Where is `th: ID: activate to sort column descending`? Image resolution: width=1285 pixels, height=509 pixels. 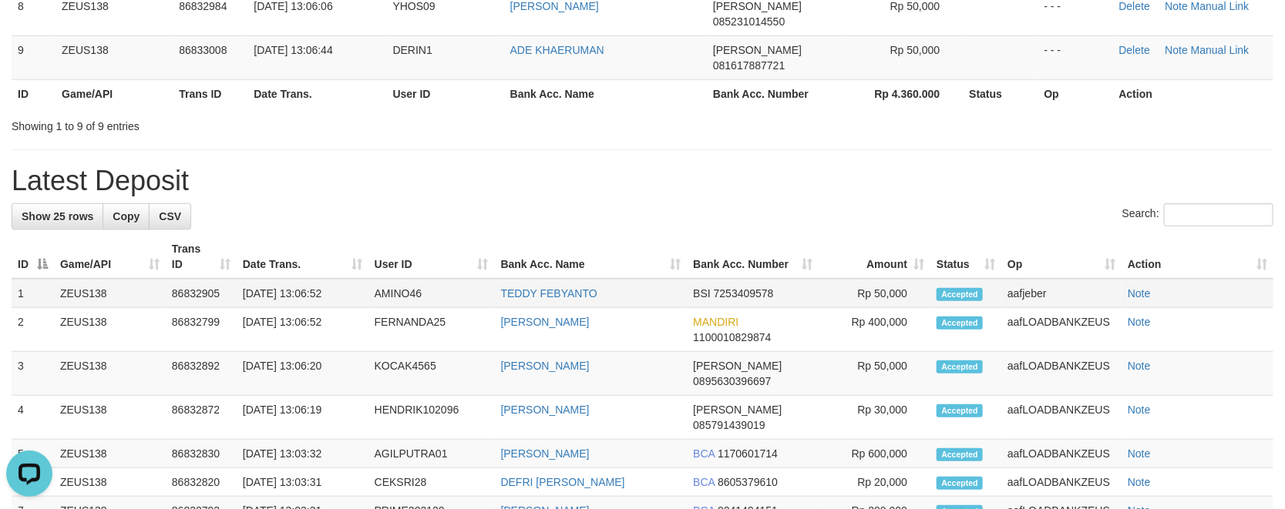 th: ID: activate to sort column descending is located at coordinates (32, 257).